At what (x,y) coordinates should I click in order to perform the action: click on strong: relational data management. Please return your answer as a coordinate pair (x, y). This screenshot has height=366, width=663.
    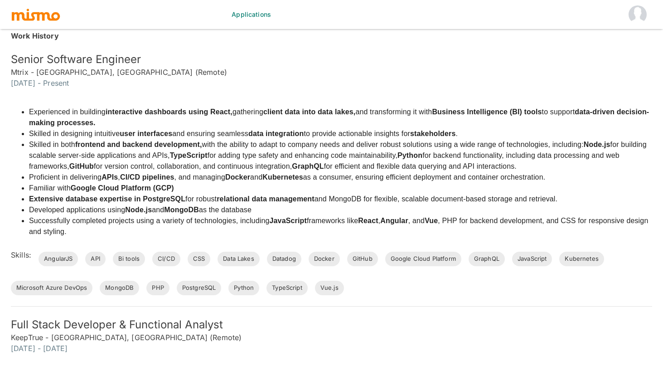
    Looking at the image, I should click on (266, 199).